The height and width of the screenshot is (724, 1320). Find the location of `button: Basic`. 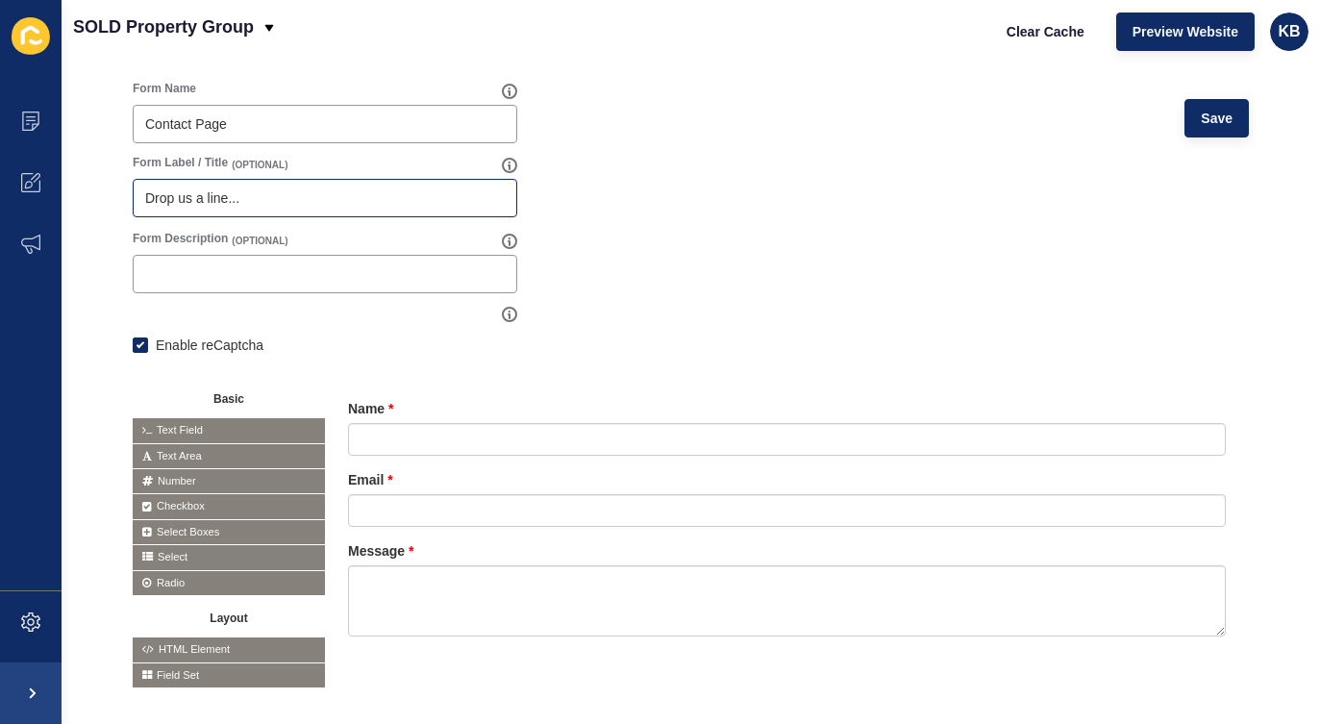

button: Basic is located at coordinates (229, 397).